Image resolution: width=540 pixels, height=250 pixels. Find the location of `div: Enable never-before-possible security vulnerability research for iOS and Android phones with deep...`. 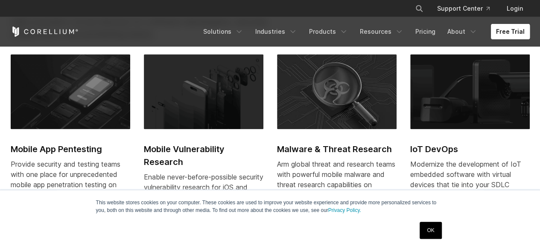

div: Enable never-before-possible security vulnerability research for iOS and Android phones with deep... is located at coordinates (204, 207).